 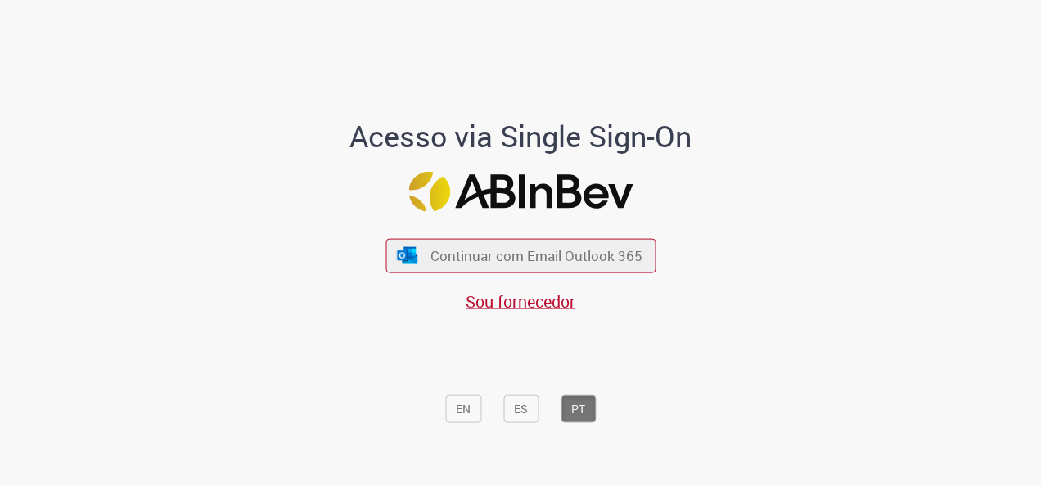 What do you see at coordinates (520, 192) in the screenshot?
I see `img: Logo ABInBev` at bounding box center [520, 192].